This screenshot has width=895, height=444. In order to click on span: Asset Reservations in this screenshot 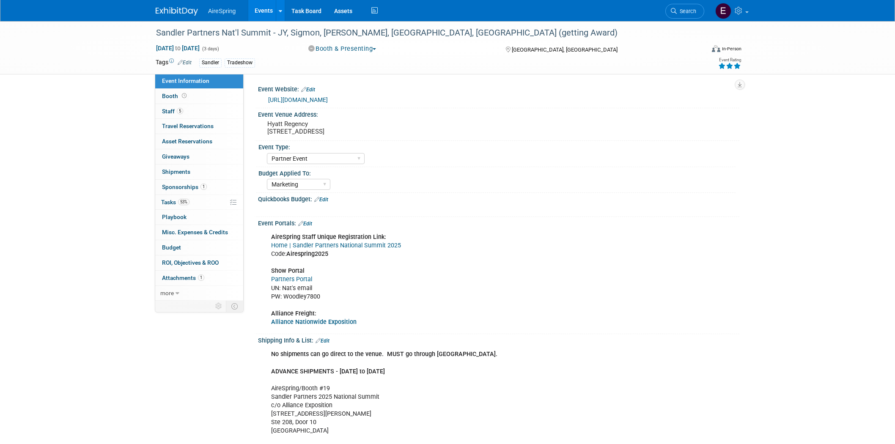, I will do `click(187, 141)`.